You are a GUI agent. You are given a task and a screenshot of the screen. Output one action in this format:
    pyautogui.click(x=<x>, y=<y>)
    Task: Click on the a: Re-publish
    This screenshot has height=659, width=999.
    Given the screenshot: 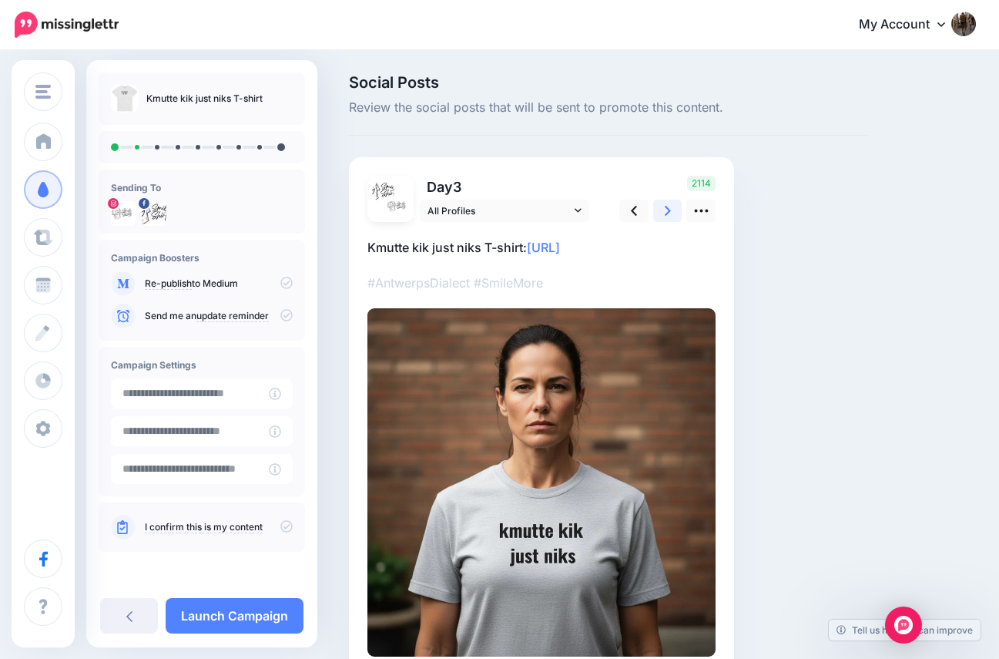 What is the action you would take?
    pyautogui.click(x=168, y=284)
    